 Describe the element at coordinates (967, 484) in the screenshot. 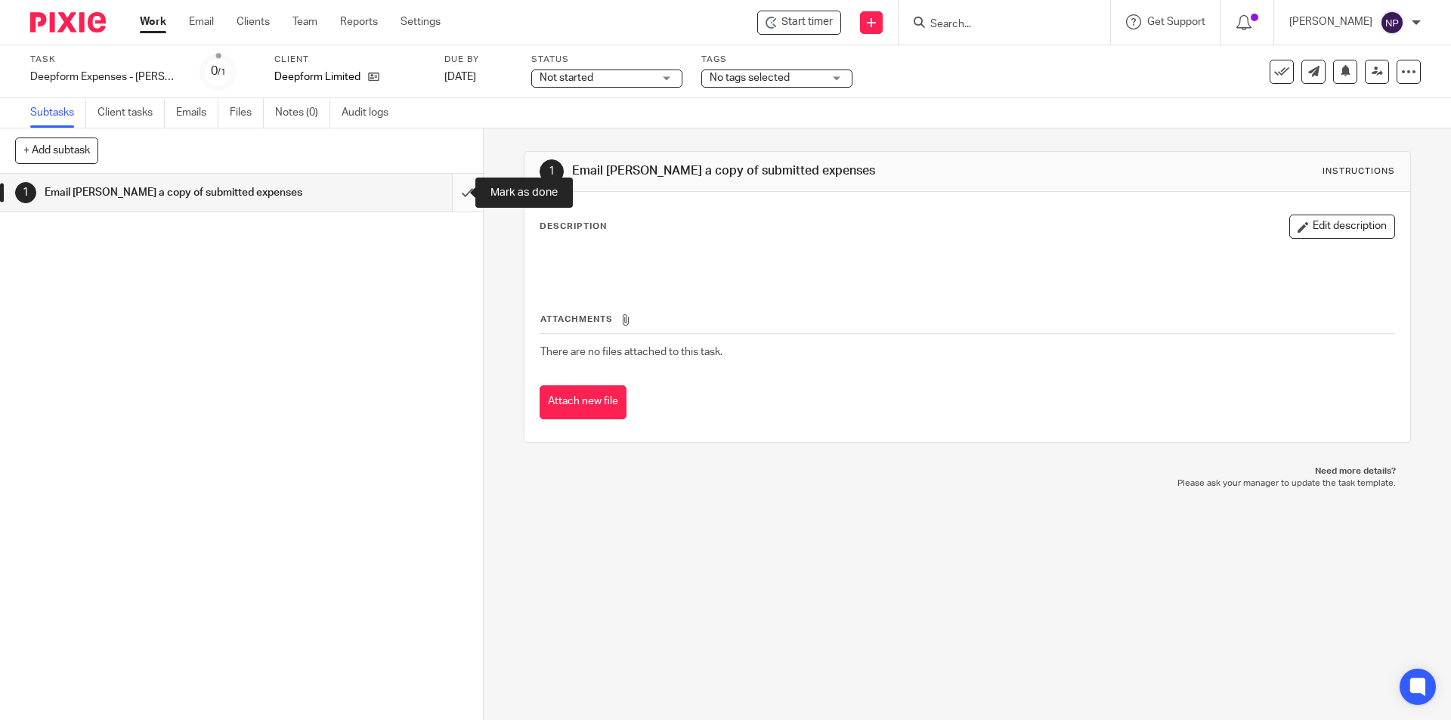

I see `p: Please ask your manager to update the task template.` at that location.